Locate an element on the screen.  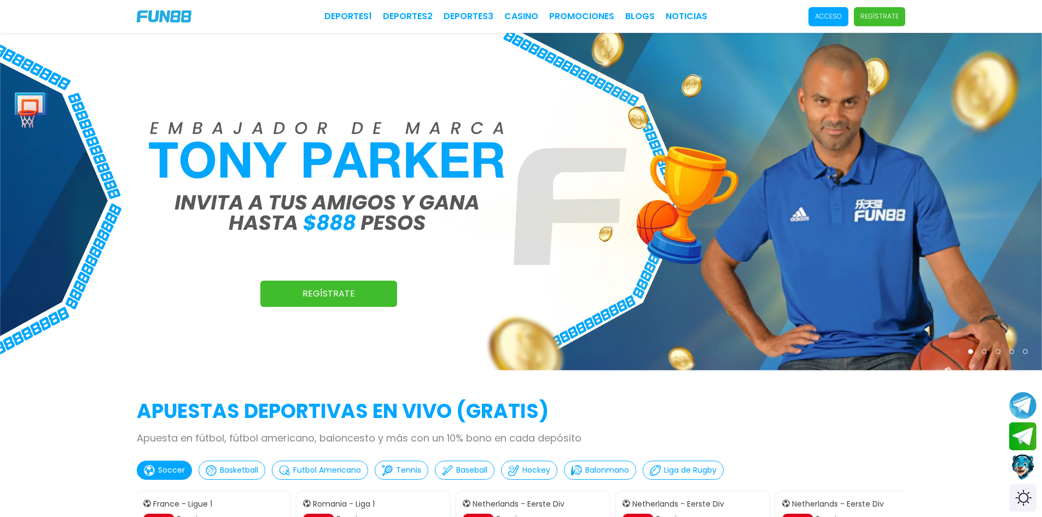
h2: APUESTAS DEPORTIVAS EN VIVO (gratis) is located at coordinates (521, 411).